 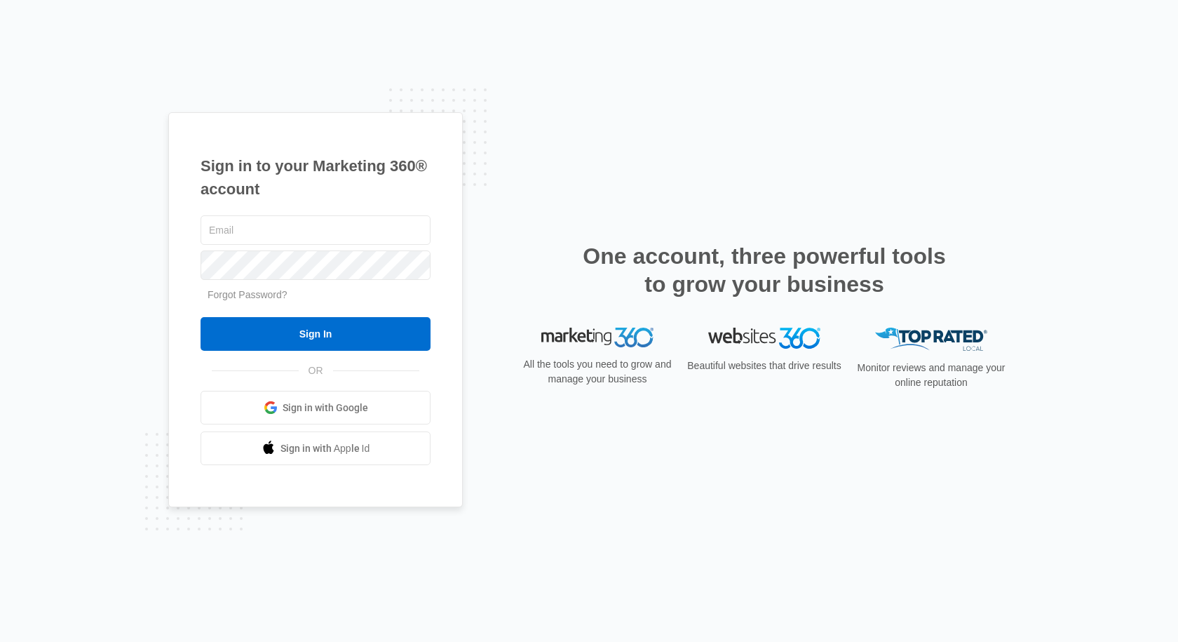 What do you see at coordinates (931, 375) in the screenshot?
I see `p: Monitor reviews and manage your online reputation` at bounding box center [931, 375].